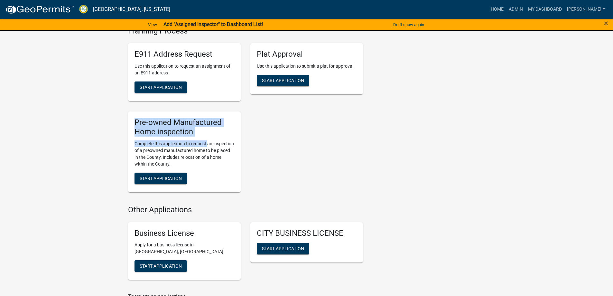 The height and width of the screenshot is (296, 613). I want to click on h5: E911 Address Request, so click(184, 54).